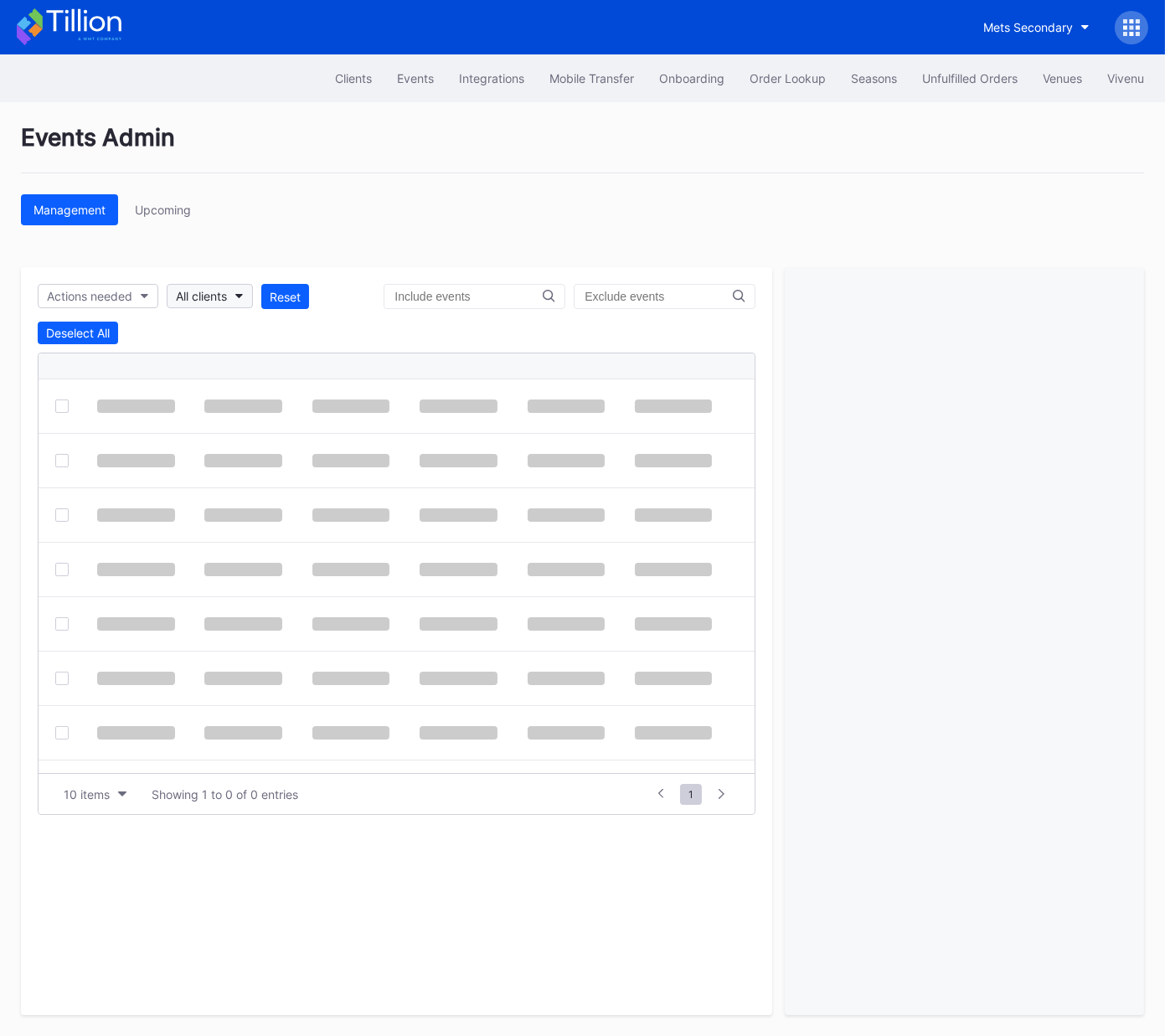 The image size is (1165, 1036). What do you see at coordinates (1126, 78) in the screenshot?
I see `div: Vivenu` at bounding box center [1126, 78].